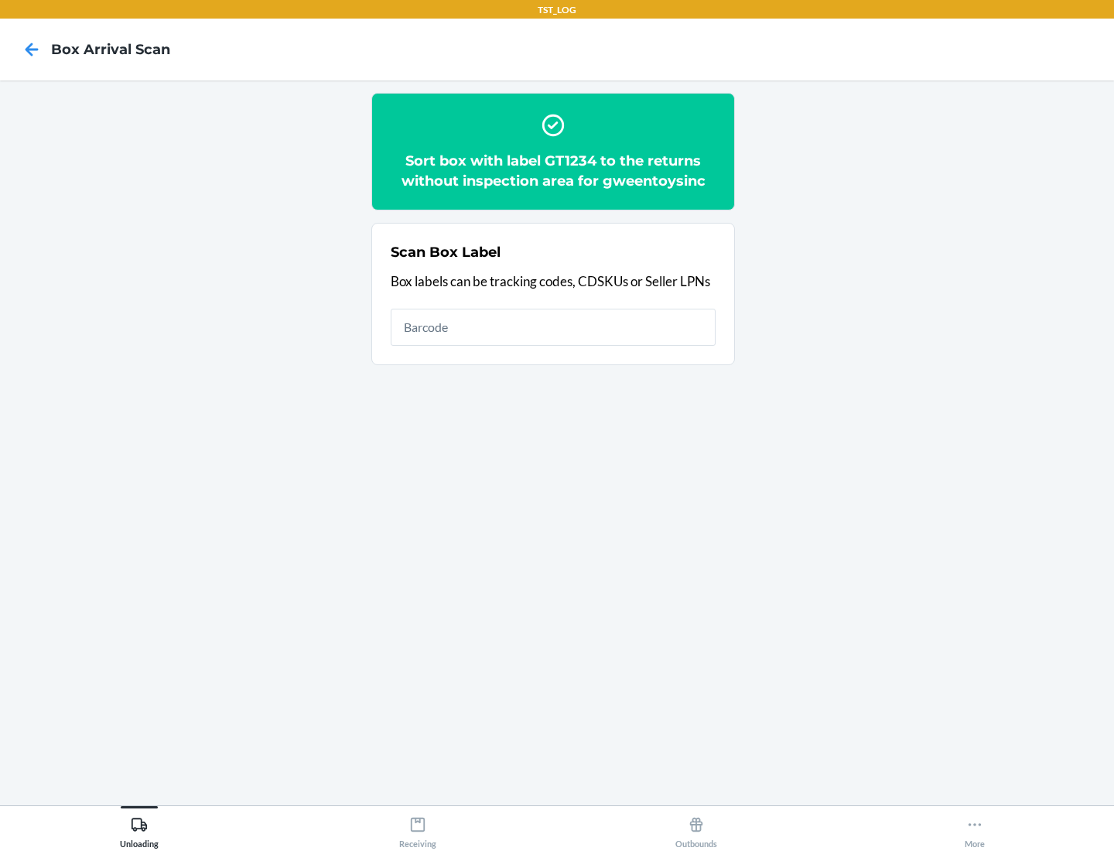  Describe the element at coordinates (139, 829) in the screenshot. I see `div: Unloading` at that location.